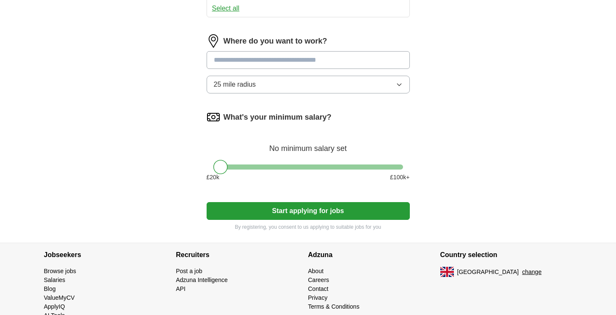 The height and width of the screenshot is (315, 616). Describe the element at coordinates (506, 255) in the screenshot. I see `h4: Country selection` at that location.